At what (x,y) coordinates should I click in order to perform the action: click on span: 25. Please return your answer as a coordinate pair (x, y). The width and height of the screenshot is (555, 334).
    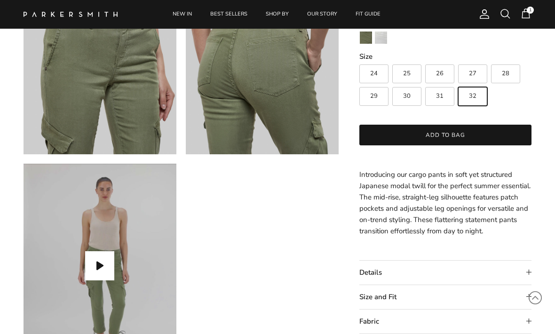
    Looking at the image, I should click on (407, 73).